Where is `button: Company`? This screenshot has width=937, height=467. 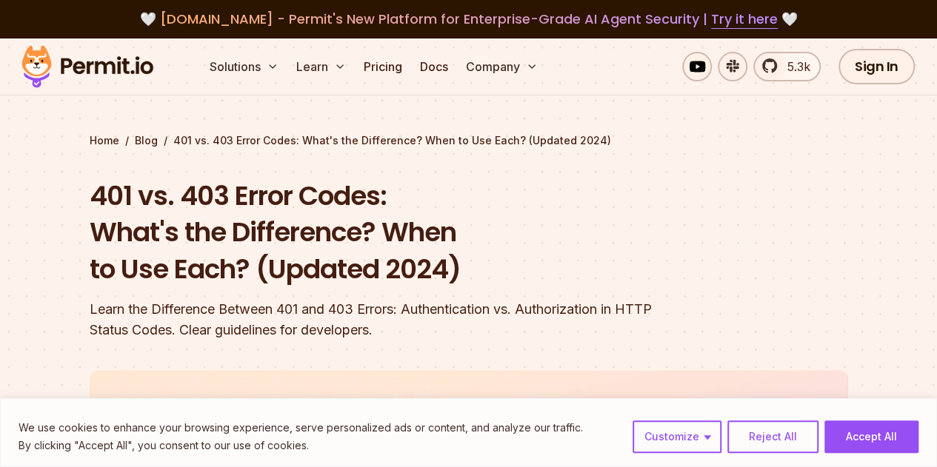 button: Company is located at coordinates (502, 67).